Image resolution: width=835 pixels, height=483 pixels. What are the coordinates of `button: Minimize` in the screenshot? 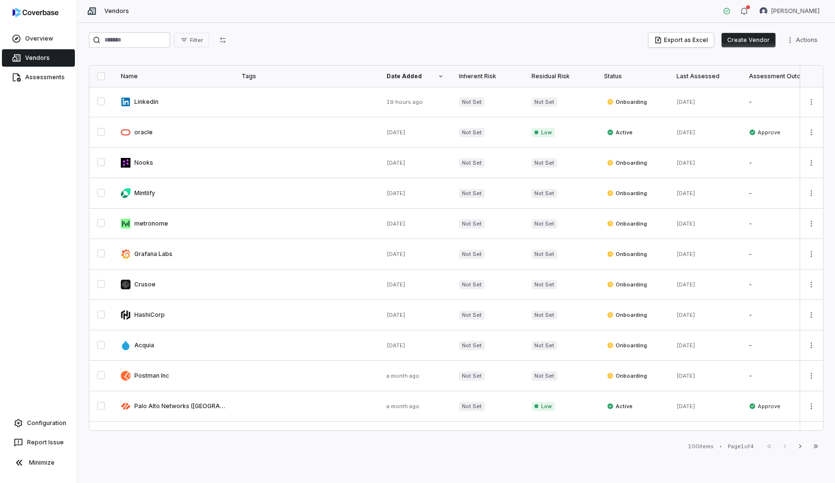 It's located at (38, 463).